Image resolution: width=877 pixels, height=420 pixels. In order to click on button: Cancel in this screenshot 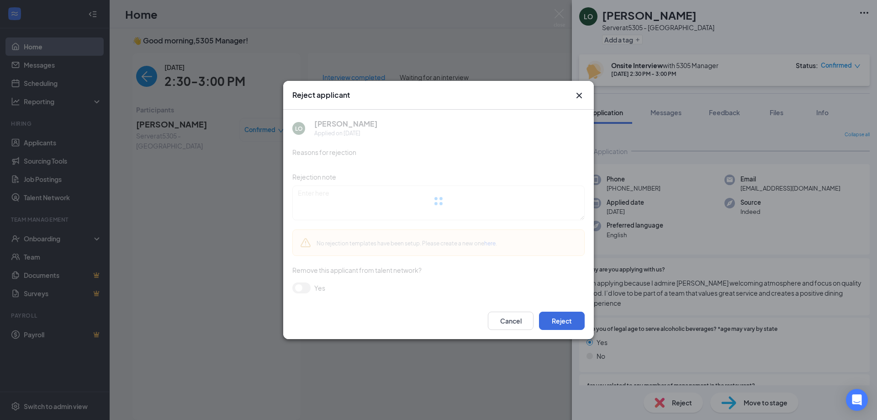, I will do `click(510, 321)`.